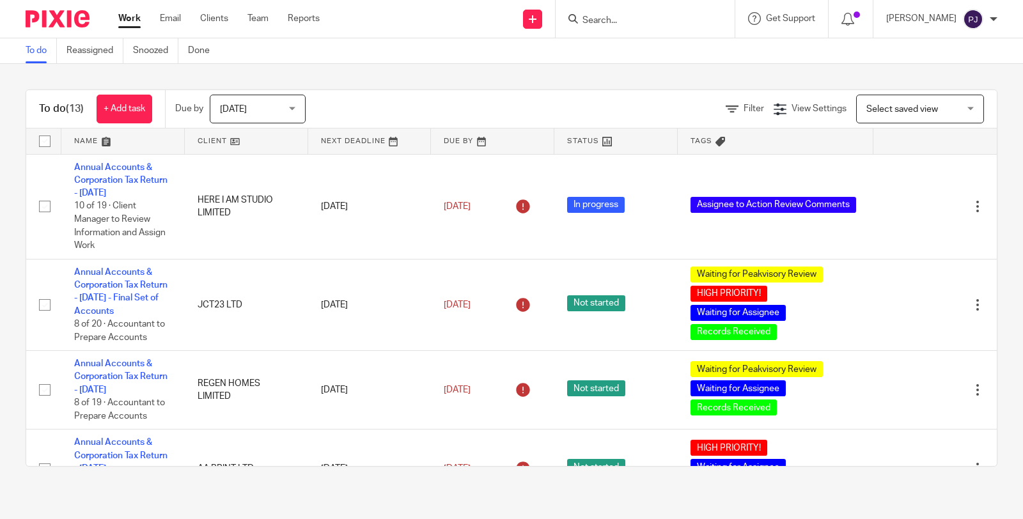  What do you see at coordinates (754, 109) in the screenshot?
I see `span: Filter` at bounding box center [754, 109].